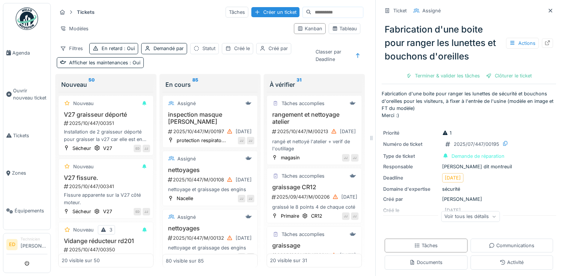  I want to click on span: Zones, so click(30, 173).